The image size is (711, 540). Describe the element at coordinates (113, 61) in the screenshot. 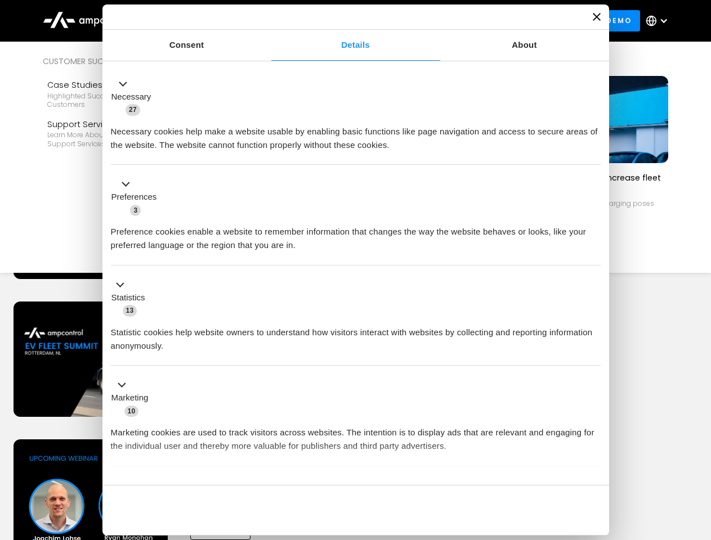

I see `div: Customer success` at that location.